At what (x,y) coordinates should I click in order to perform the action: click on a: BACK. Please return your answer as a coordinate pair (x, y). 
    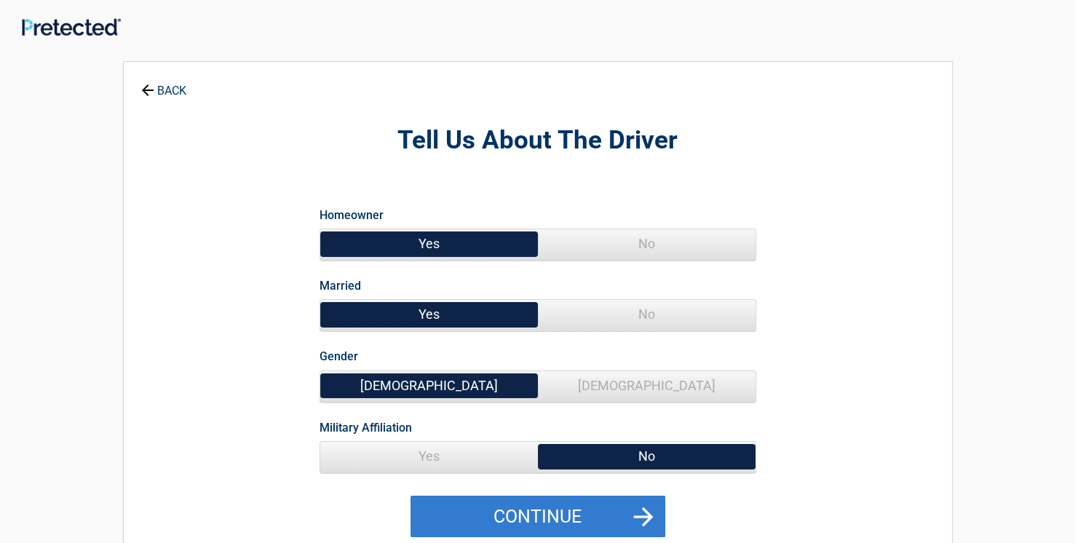
    Looking at the image, I should click on (164, 84).